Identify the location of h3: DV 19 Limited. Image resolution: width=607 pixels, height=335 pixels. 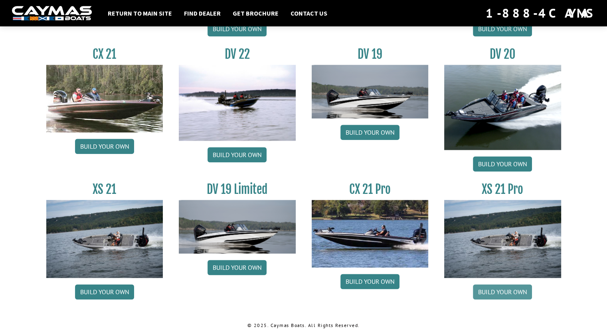
(237, 189).